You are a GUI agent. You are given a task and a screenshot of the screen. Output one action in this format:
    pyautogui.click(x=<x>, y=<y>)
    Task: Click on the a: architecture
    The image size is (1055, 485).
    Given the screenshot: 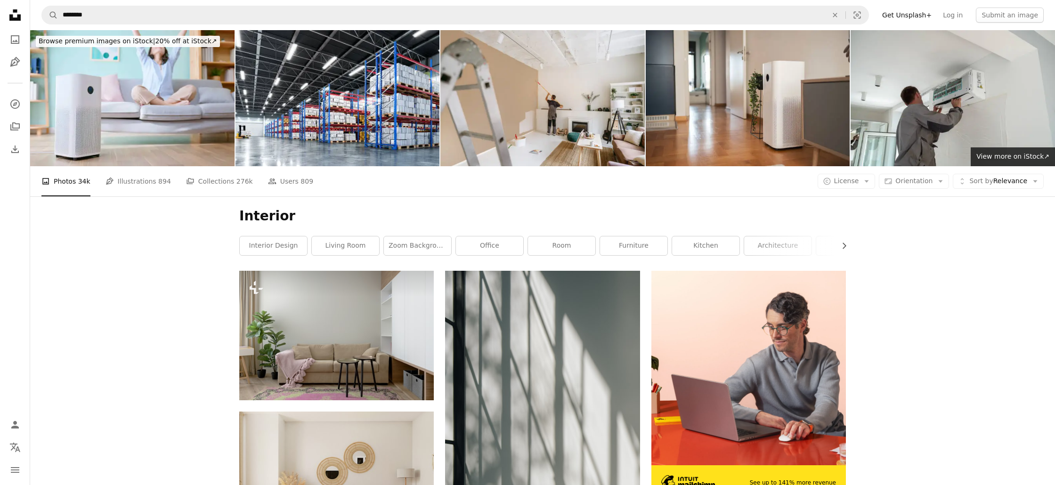 What is the action you would take?
    pyautogui.click(x=777, y=246)
    